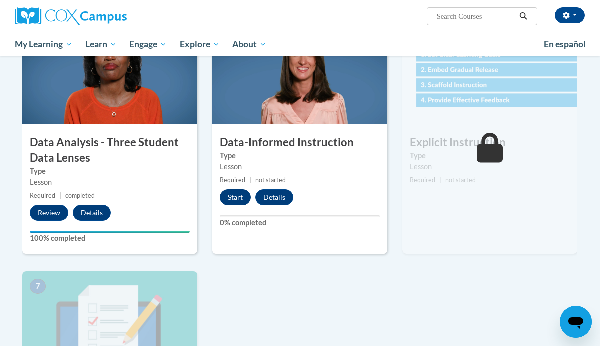 This screenshot has width=600, height=346. Describe the element at coordinates (80, 195) in the screenshot. I see `span: completed` at that location.